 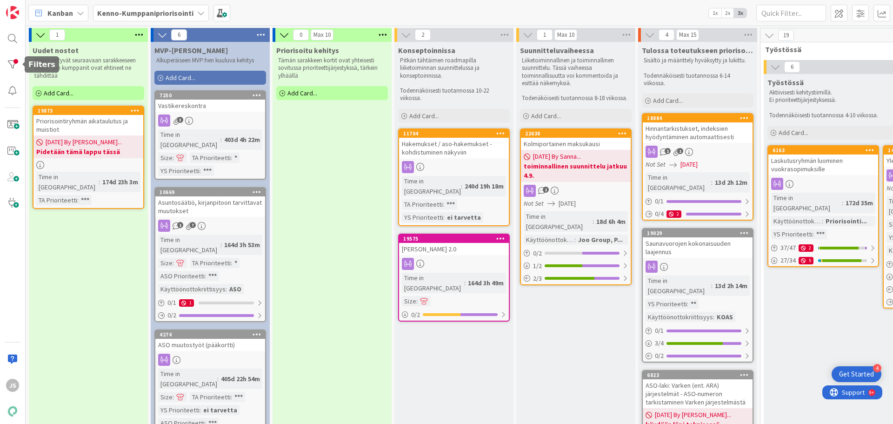 What do you see at coordinates (577, 133) in the screenshot?
I see `div: 22638` at bounding box center [577, 133].